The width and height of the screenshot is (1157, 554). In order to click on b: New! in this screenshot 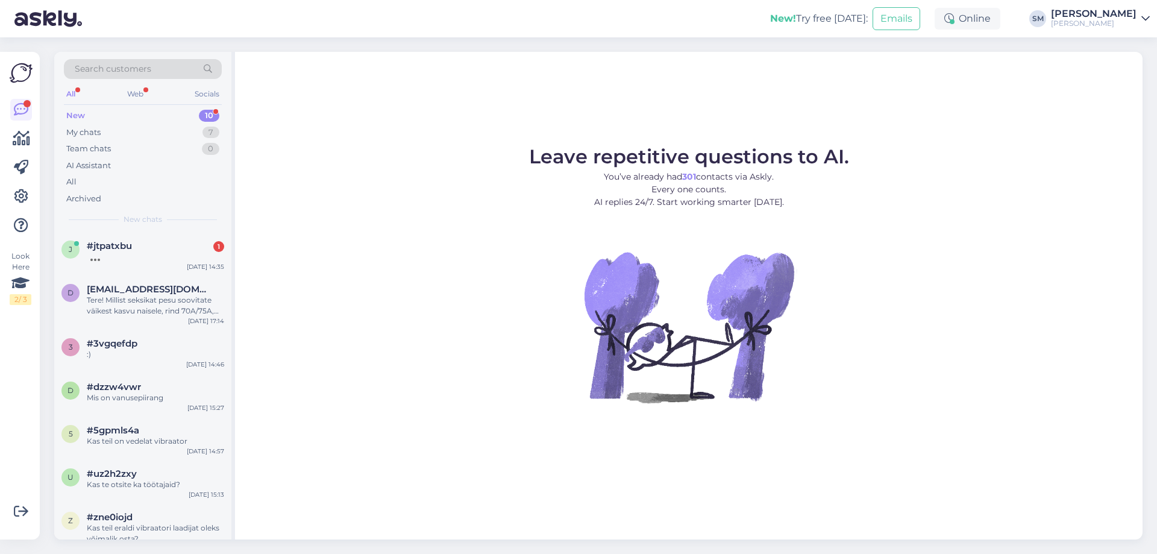, I will do `click(783, 18)`.